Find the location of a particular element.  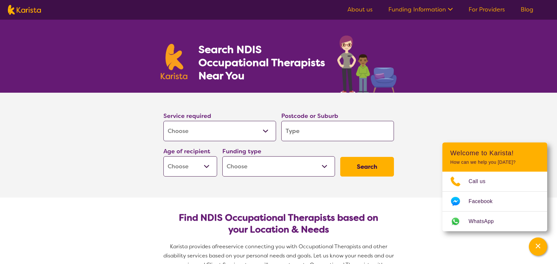

button: Channel Menu is located at coordinates (538, 247).